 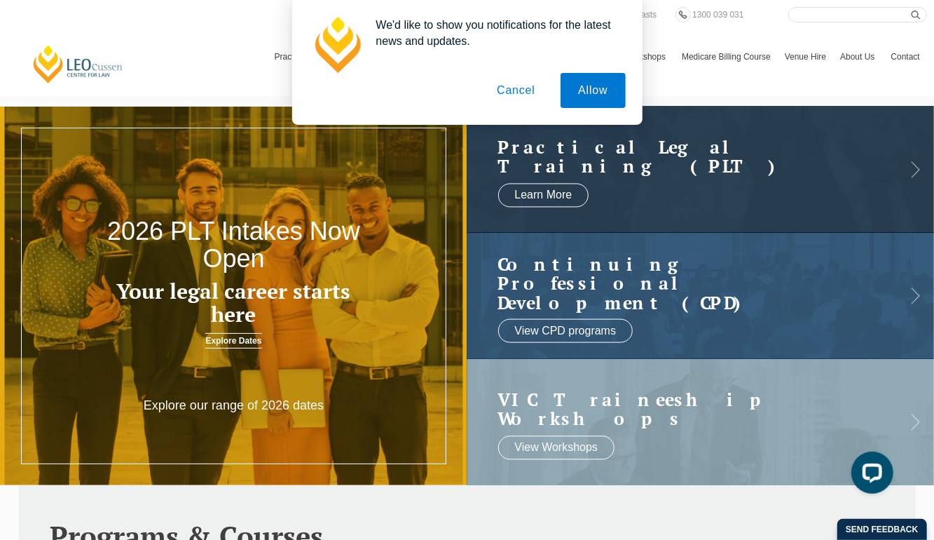 I want to click on h2: VIC Traineeship Workshops, so click(x=687, y=409).